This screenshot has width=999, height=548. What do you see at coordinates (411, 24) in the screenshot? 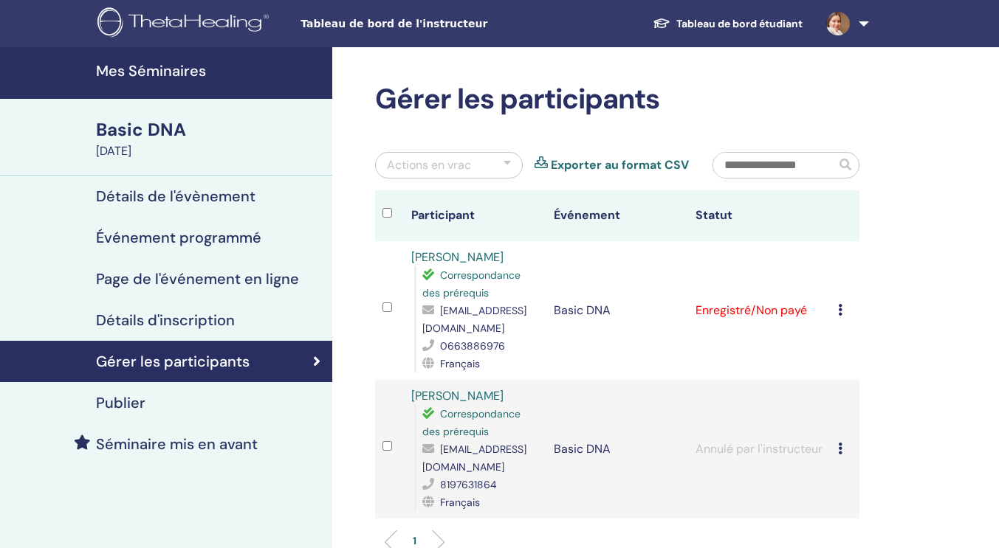
I see `span: Tableau de bord de l'instructeur` at bounding box center [411, 24].